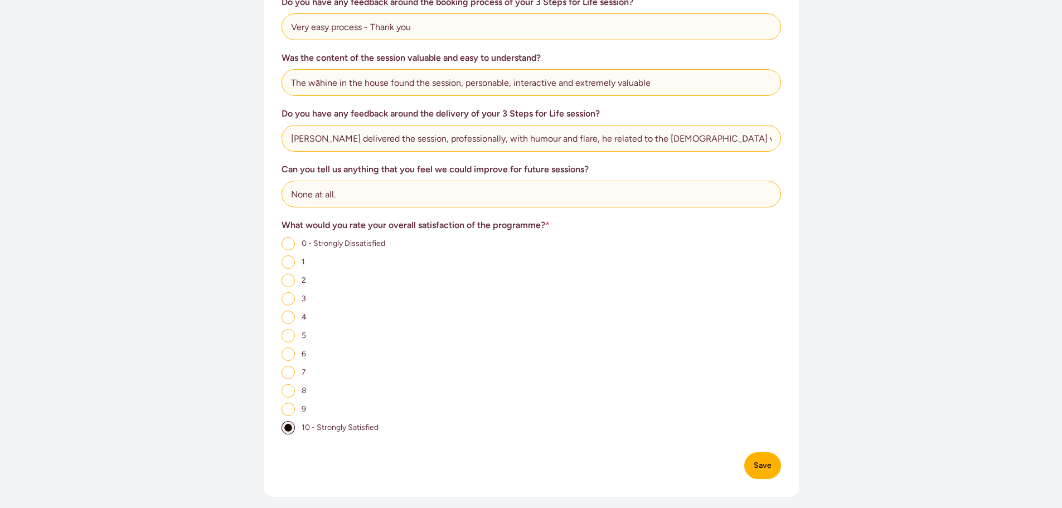  What do you see at coordinates (304, 298) in the screenshot?
I see `span: 3` at bounding box center [304, 298].